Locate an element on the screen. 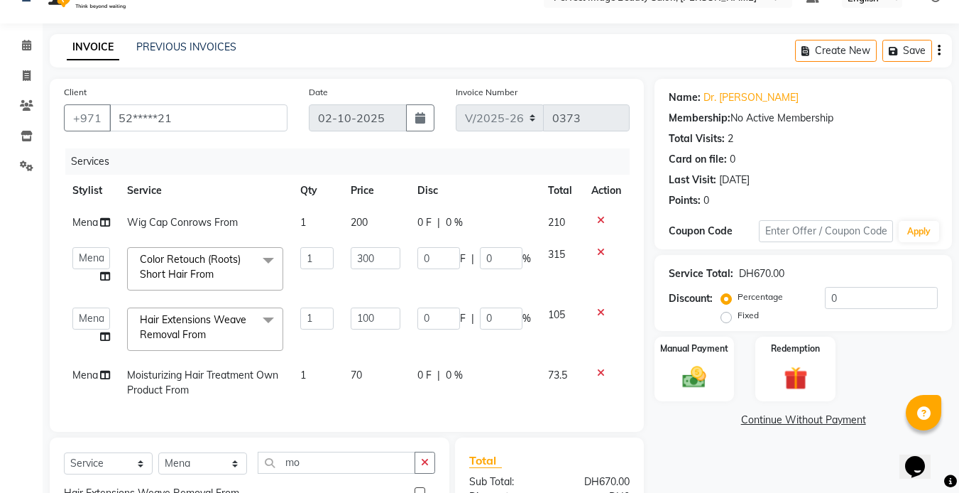 This screenshot has height=493, width=959. th: Service is located at coordinates (205, 190).